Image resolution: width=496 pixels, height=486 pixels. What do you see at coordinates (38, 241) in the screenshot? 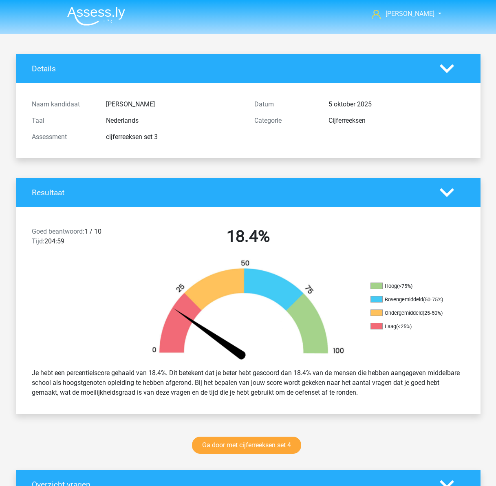
I see `span: Tijd:` at bounding box center [38, 241].